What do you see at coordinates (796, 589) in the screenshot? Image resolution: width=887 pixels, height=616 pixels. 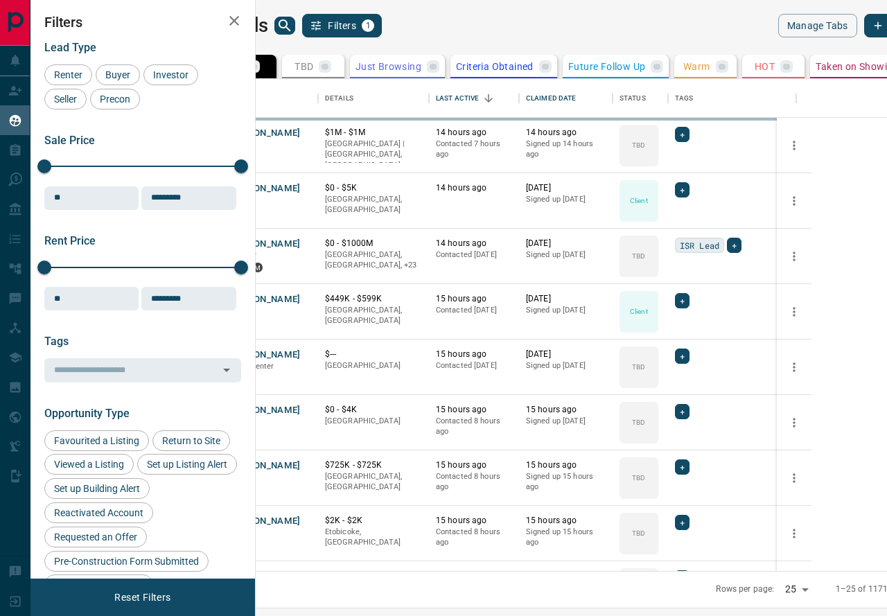 I see `div: 25` at bounding box center [796, 589].